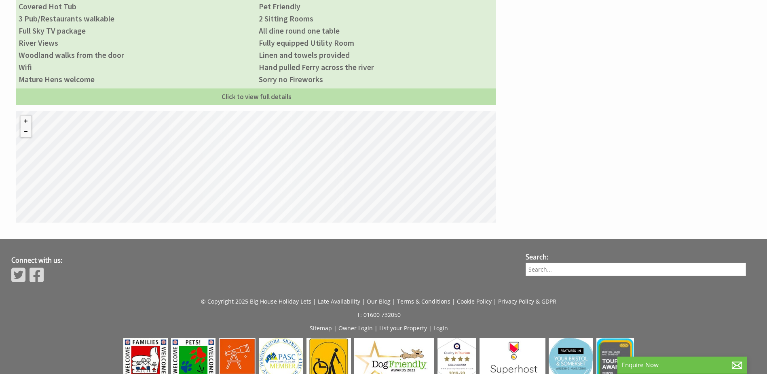  What do you see at coordinates (377, 55) in the screenshot?
I see `li: Linen and towels provided` at bounding box center [377, 55].